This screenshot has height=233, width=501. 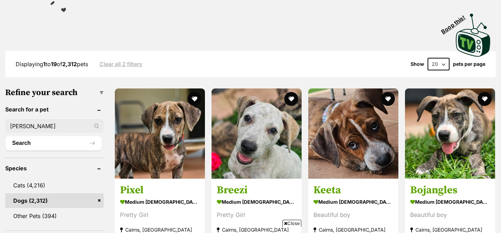 What do you see at coordinates (257, 190) in the screenshot?
I see `h3: Breezi` at bounding box center [257, 190].